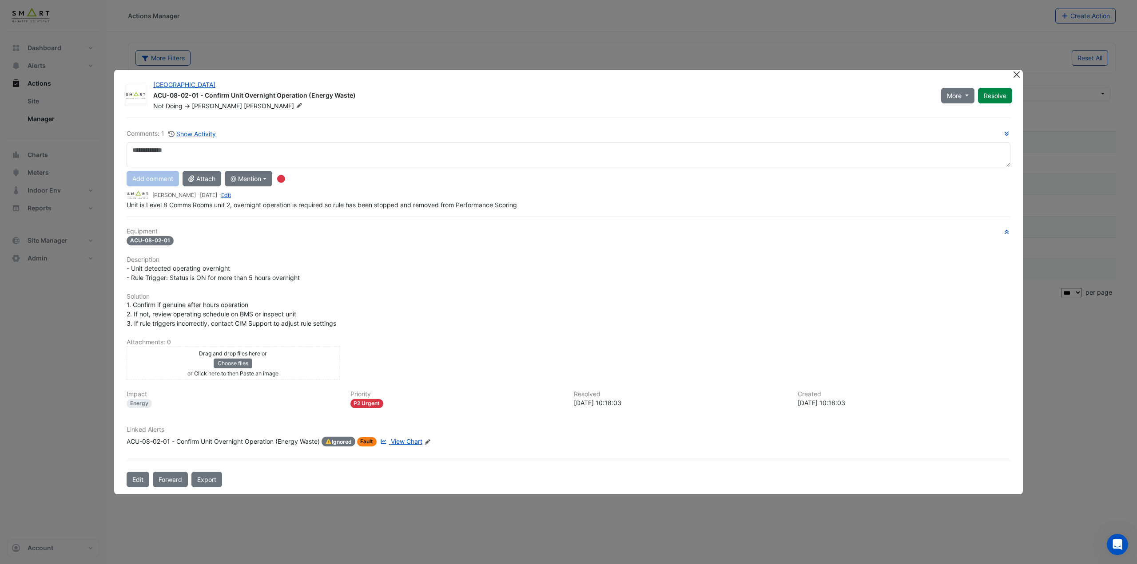  Describe the element at coordinates (168, 106) in the screenshot. I see `span: Not Doing` at that location.